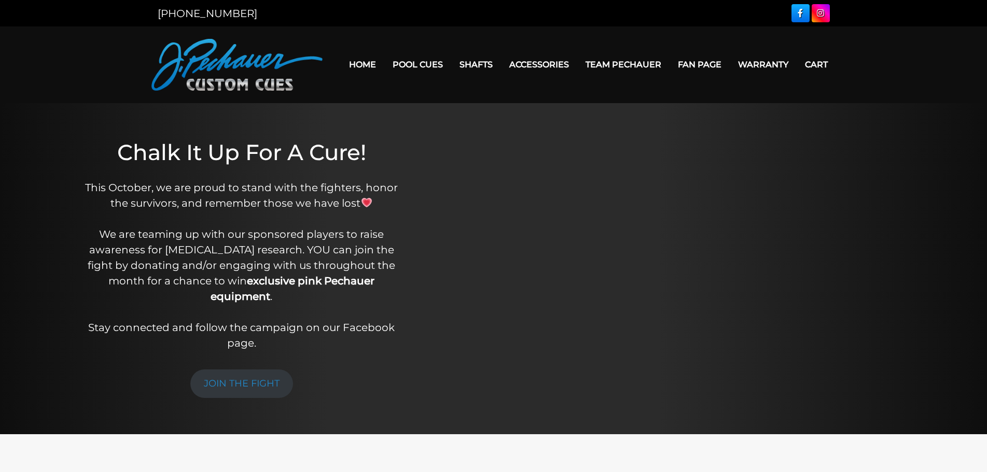 The width and height of the screenshot is (987, 472). What do you see at coordinates (362, 64) in the screenshot?
I see `a: Home` at bounding box center [362, 64].